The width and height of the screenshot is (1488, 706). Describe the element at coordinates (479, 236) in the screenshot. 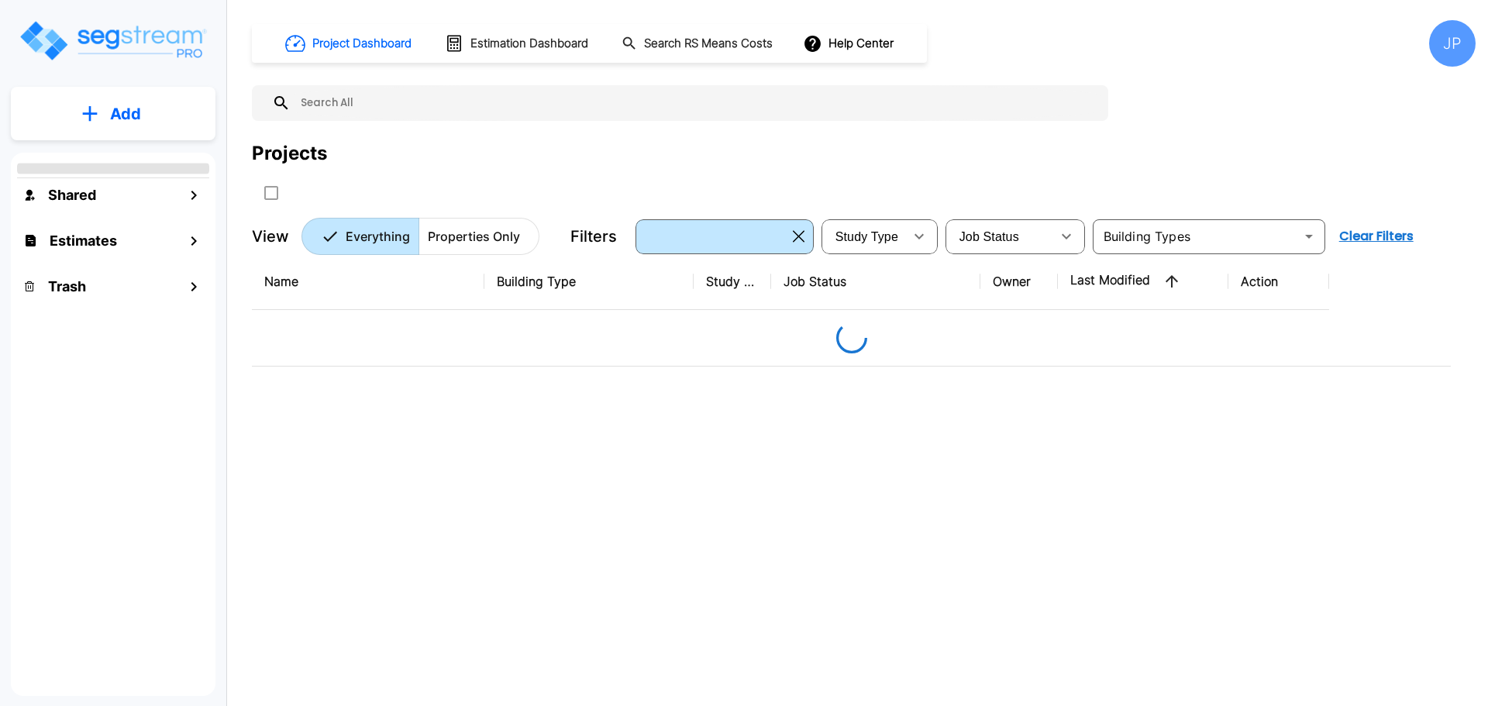

I see `button: Properties Only` at that location.